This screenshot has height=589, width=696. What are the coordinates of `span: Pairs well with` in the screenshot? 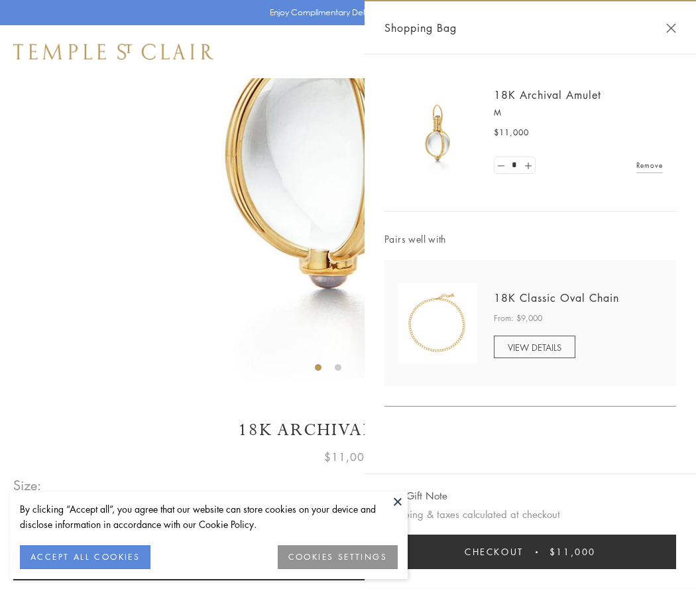 It's located at (531, 239).